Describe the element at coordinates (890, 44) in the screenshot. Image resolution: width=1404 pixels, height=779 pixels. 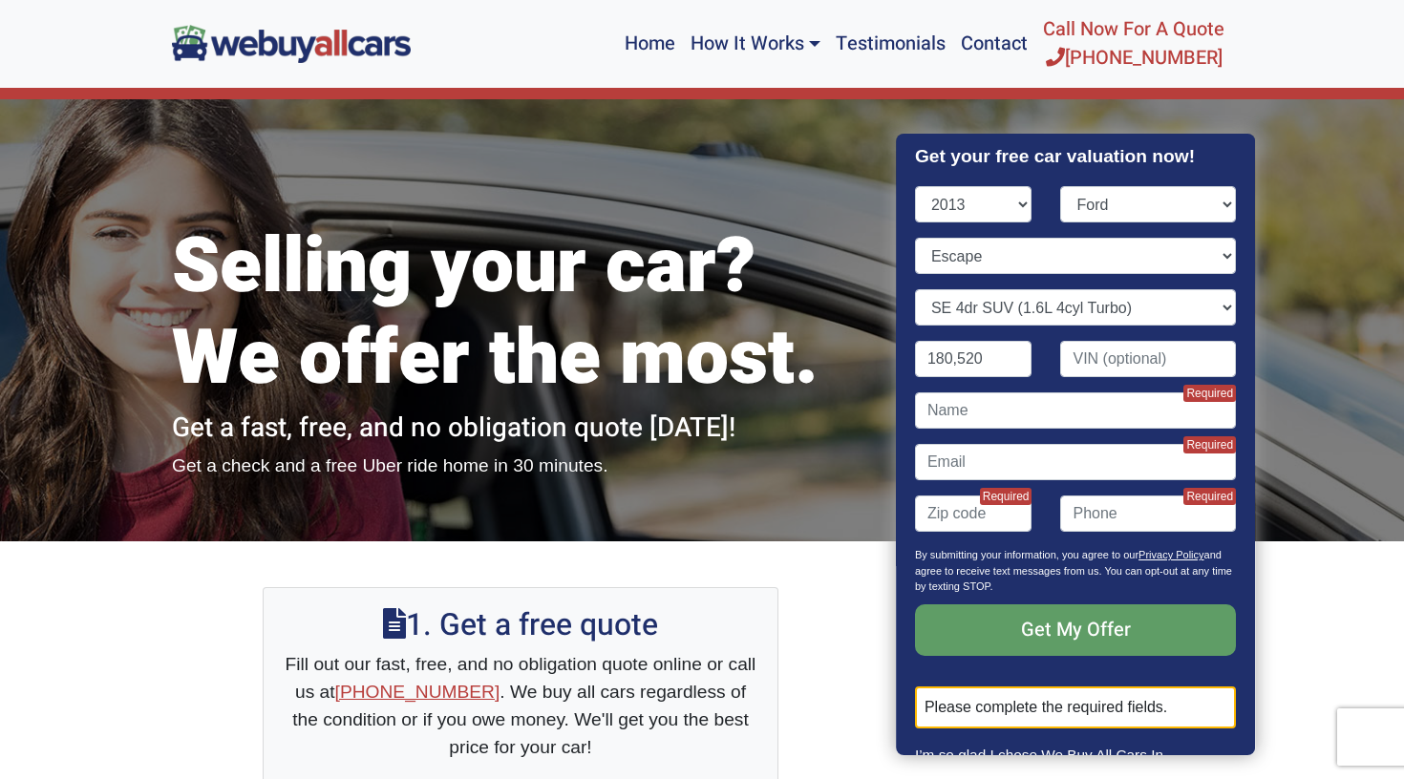
I see `a: Testimonials` at that location.